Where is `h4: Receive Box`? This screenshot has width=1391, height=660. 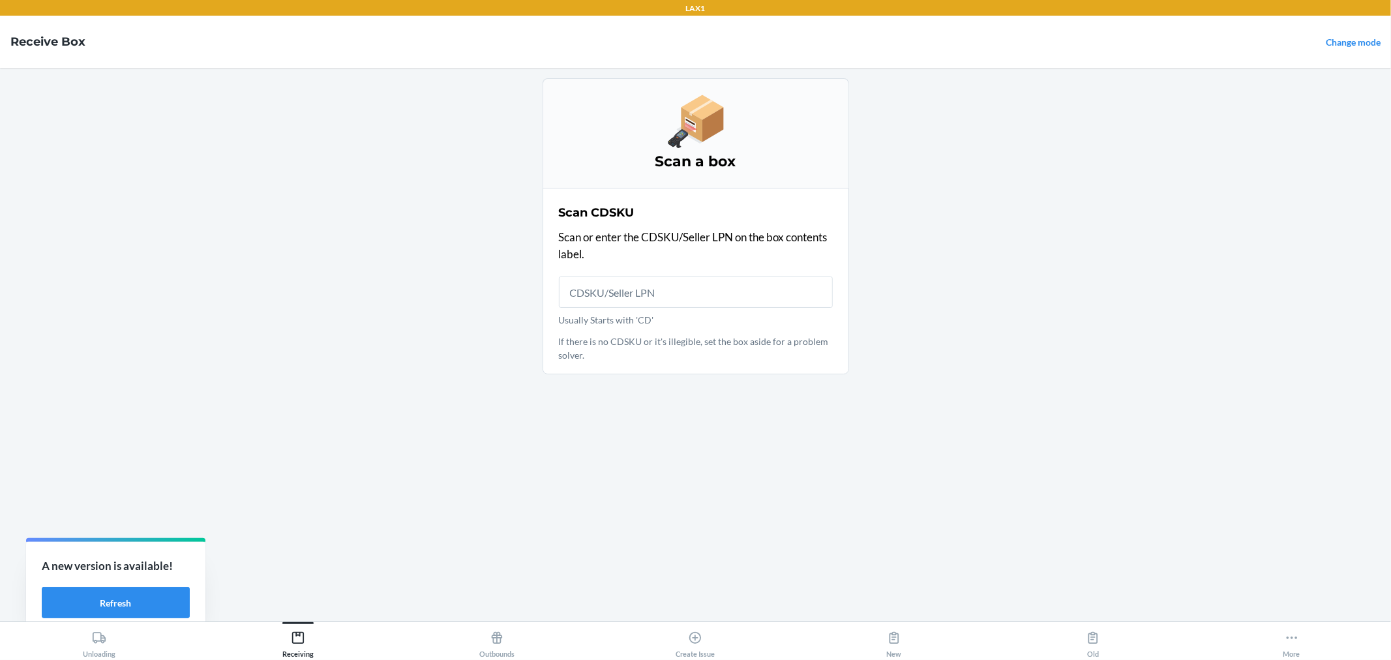 h4: Receive Box is located at coordinates (48, 42).